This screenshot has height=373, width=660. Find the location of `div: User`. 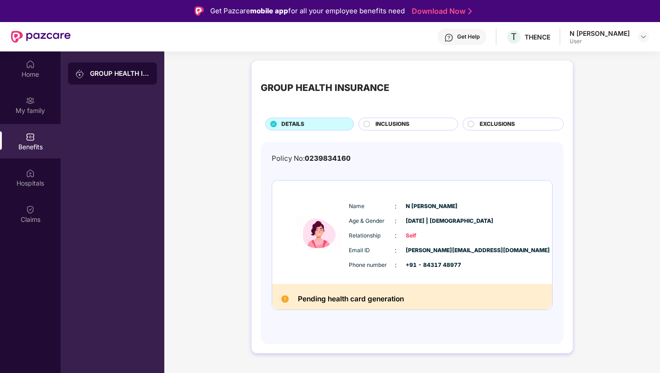

div: User is located at coordinates (599, 41).